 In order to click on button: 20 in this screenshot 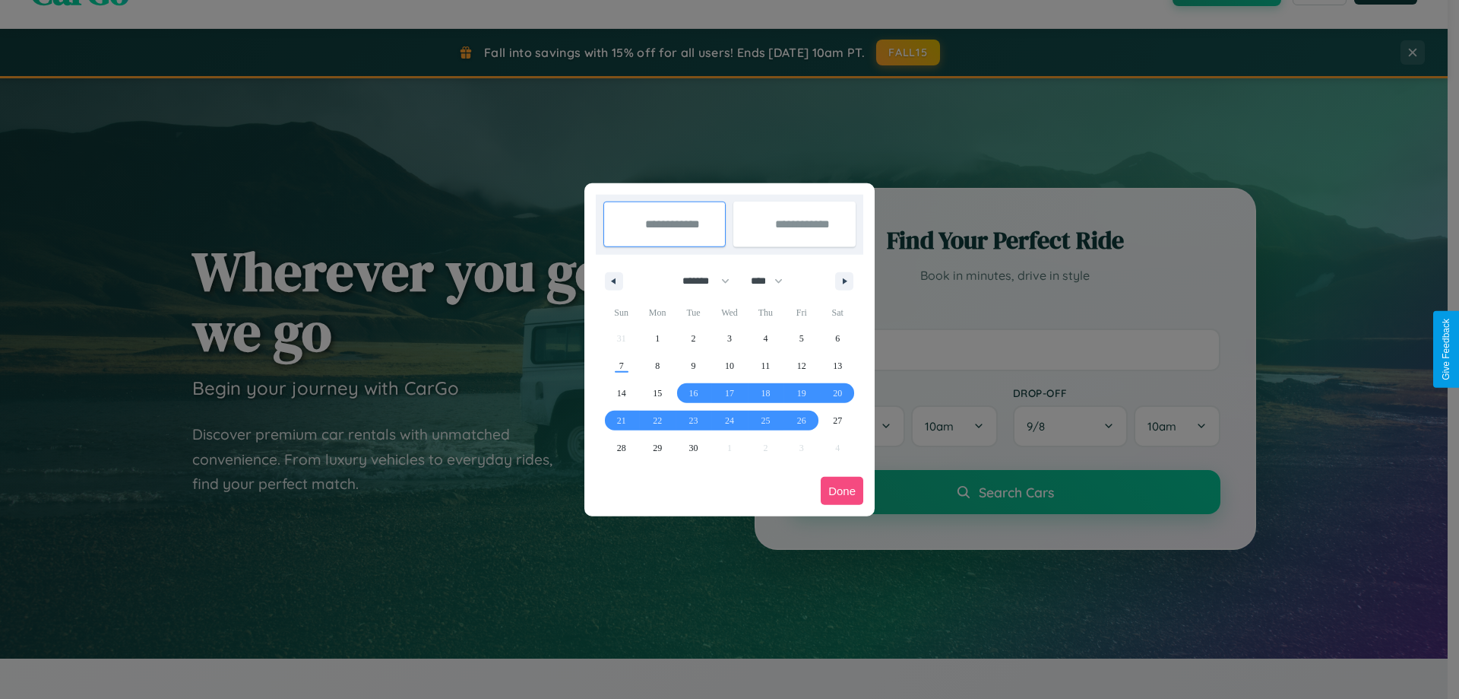, I will do `click(838, 393)`.